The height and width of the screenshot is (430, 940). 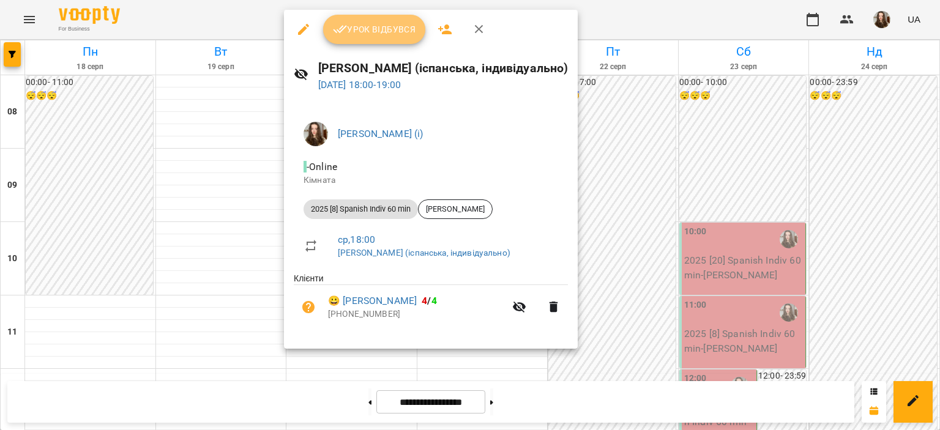 I want to click on button: Урок відбувся, so click(x=375, y=29).